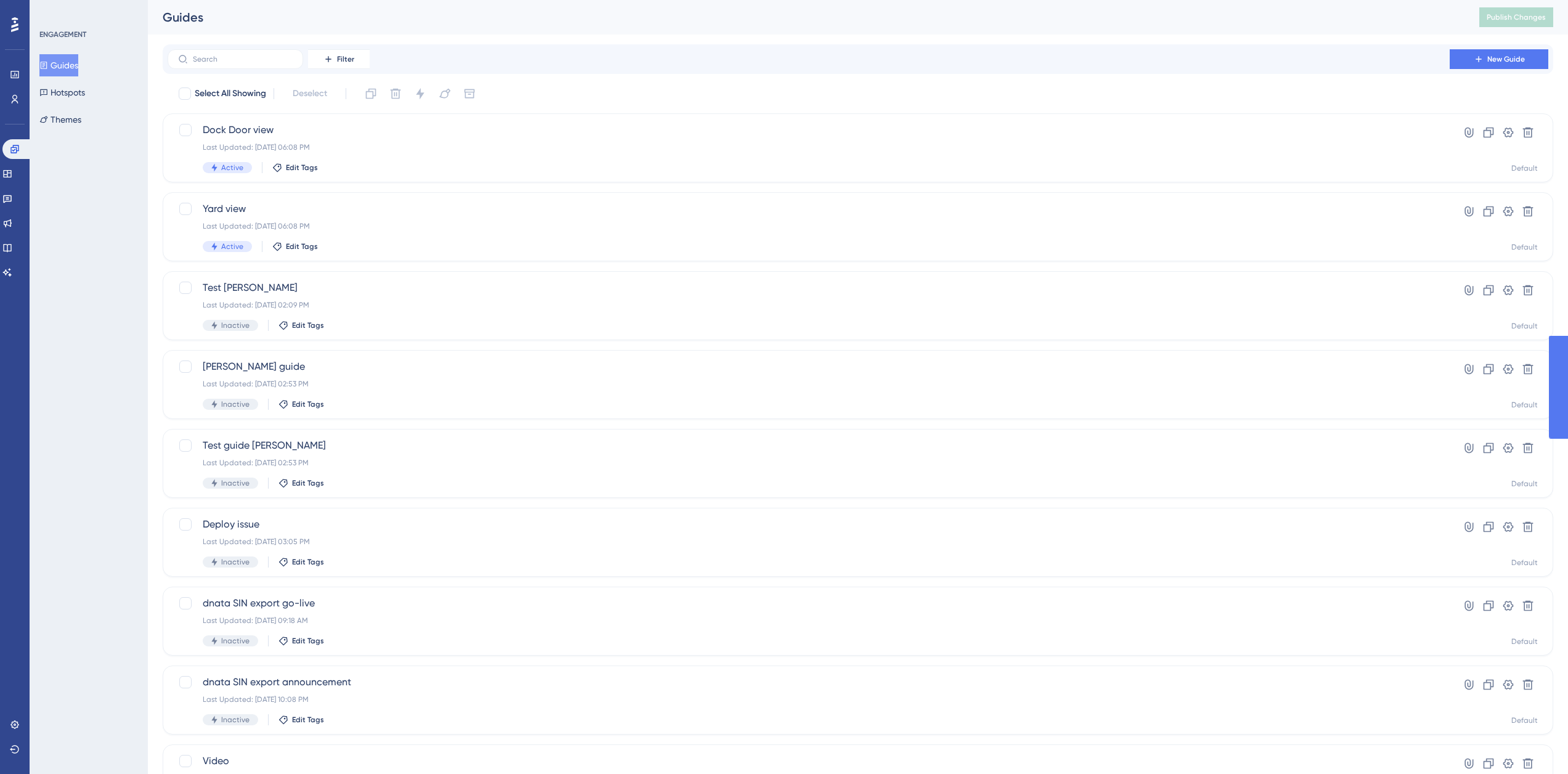  I want to click on button: Publish Changes, so click(1516, 17).